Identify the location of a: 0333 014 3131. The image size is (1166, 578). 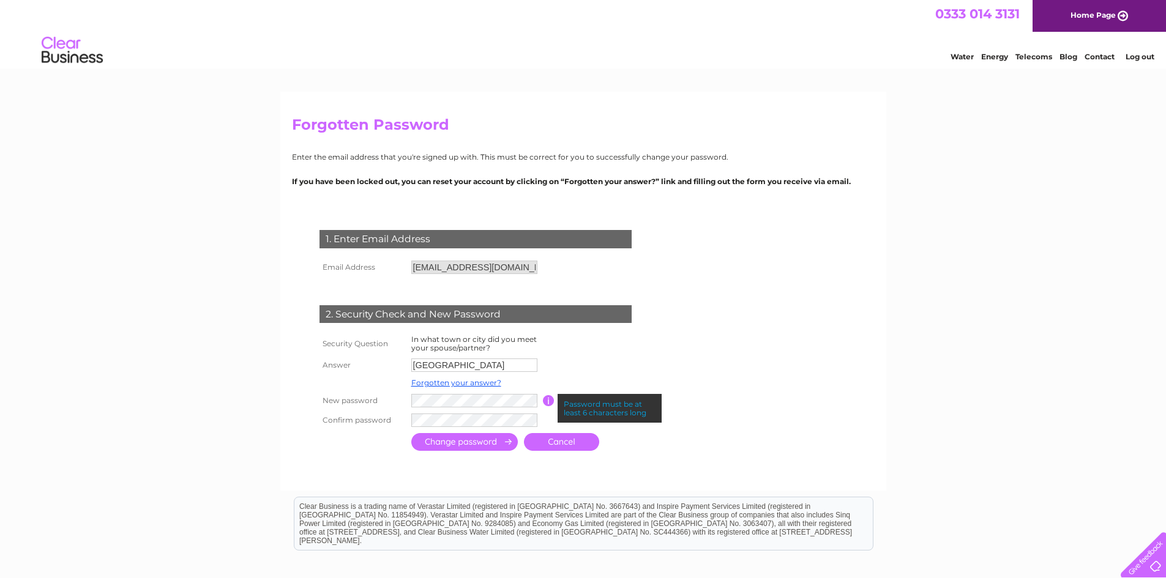
(977, 13).